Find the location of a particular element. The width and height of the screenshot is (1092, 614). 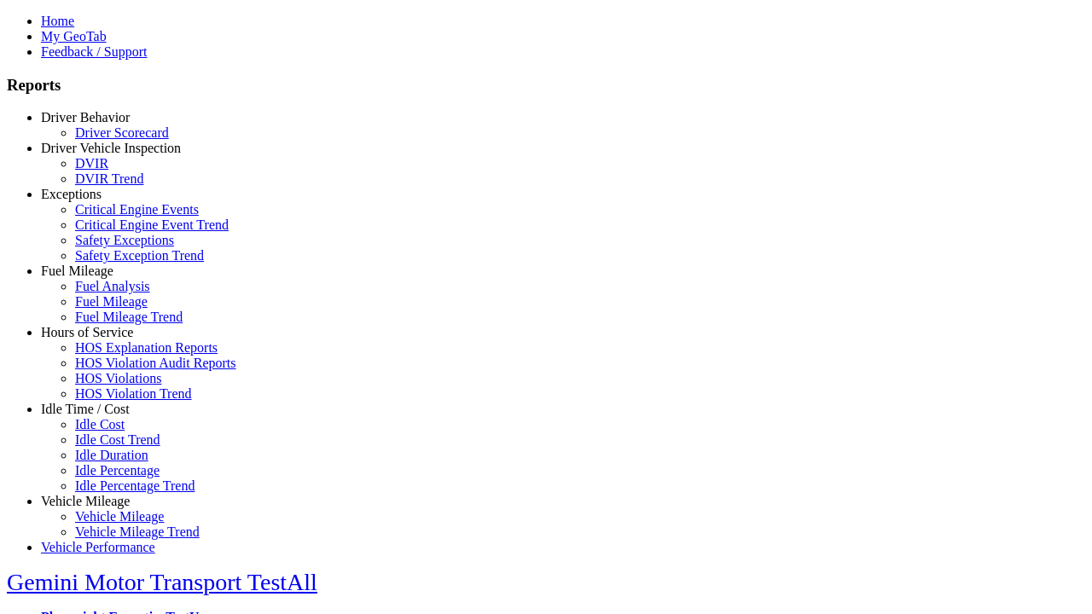

a: Idle Cost Trend is located at coordinates (118, 439).